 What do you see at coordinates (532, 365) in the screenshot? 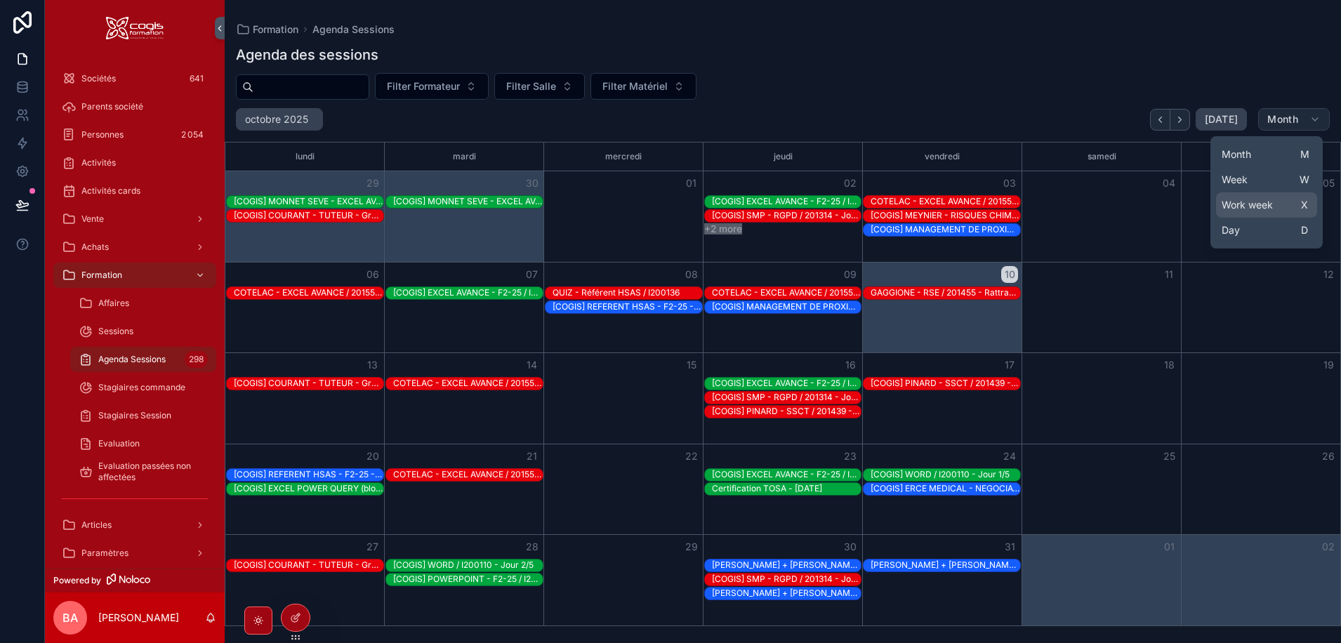
I see `button: 14` at bounding box center [532, 365].